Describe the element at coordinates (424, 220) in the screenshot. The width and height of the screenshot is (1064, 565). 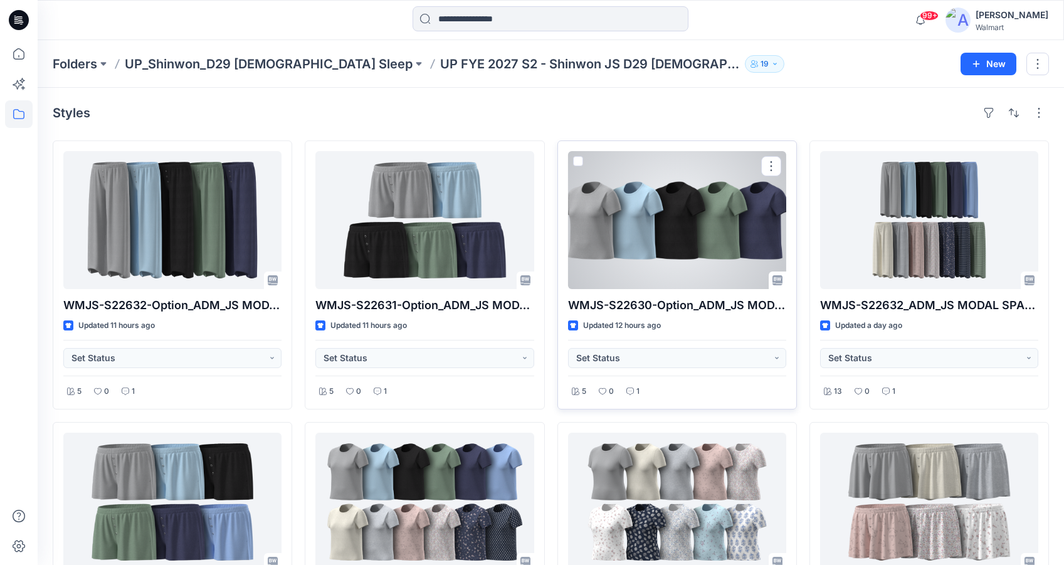
I see `a: WMJS-S22631-Option_ADM_JS MODAL SPAN SHORTS` at that location.